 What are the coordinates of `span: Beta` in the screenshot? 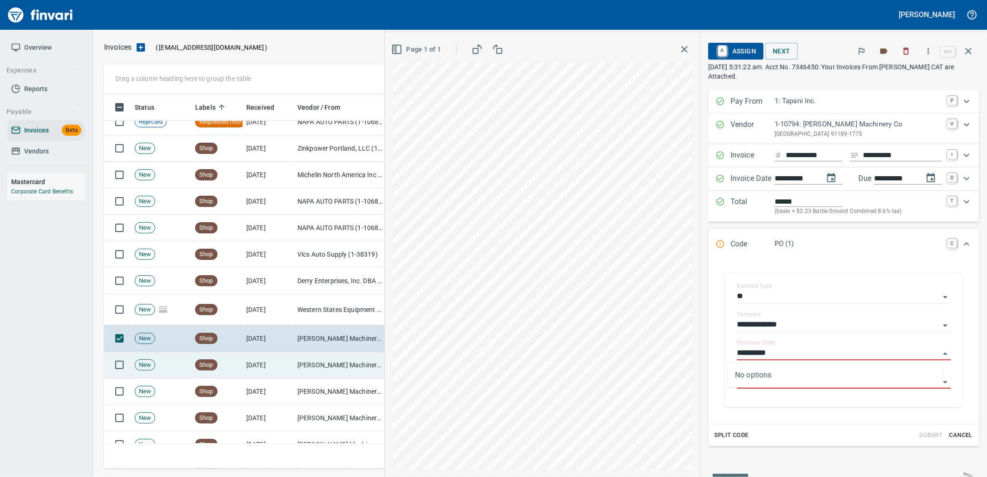 It's located at (72, 130).